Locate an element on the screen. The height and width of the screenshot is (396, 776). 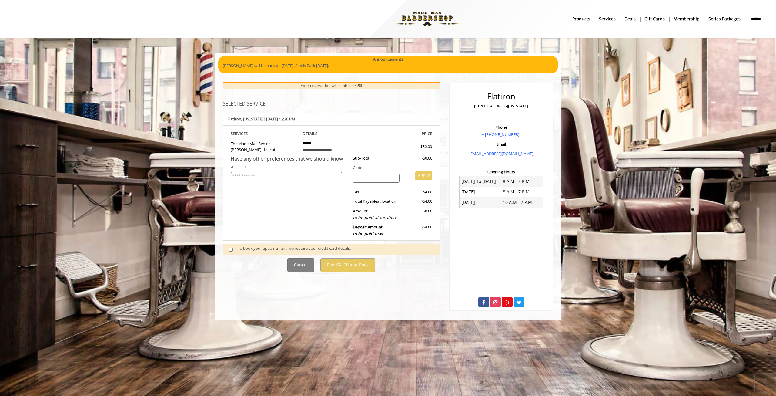
div: Code is located at coordinates (390, 167).